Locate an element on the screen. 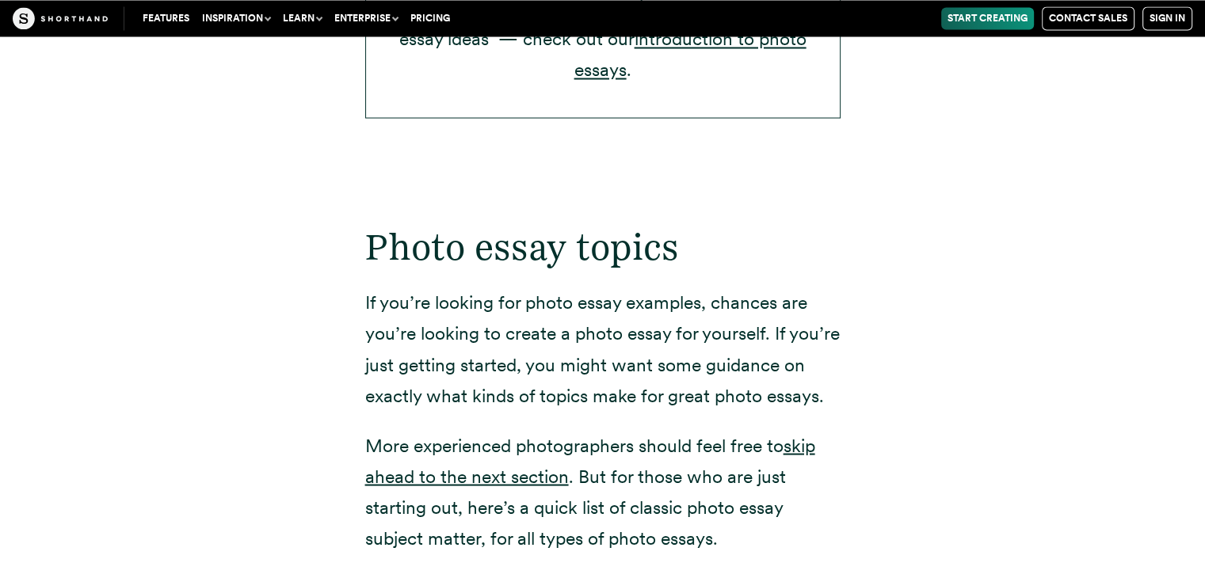 This screenshot has width=1205, height=578. a: Contact Sales is located at coordinates (1088, 18).